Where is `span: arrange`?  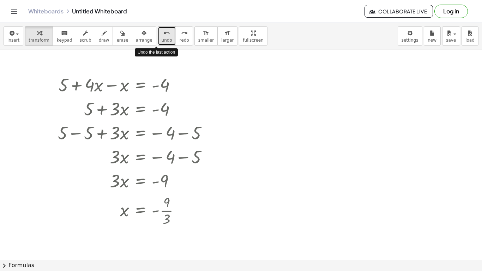
span: arrange is located at coordinates (144, 40).